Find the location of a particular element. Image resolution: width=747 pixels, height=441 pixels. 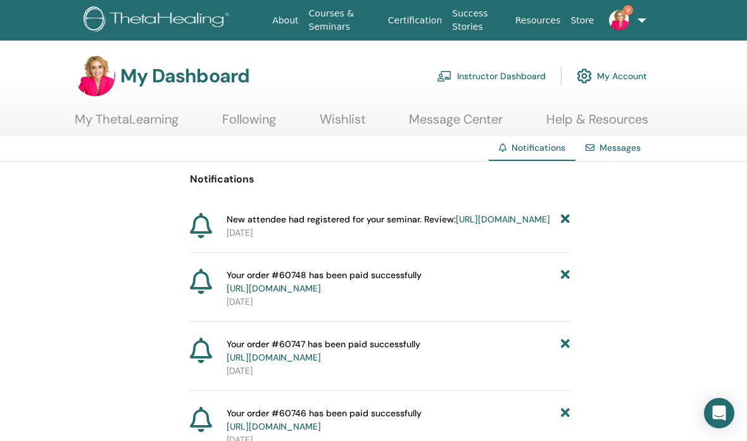

a: My ThetaLearning is located at coordinates (127, 123).